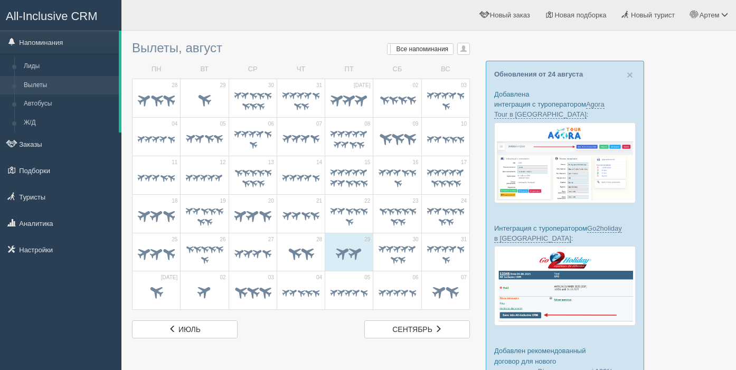 Image resolution: width=736 pixels, height=370 pixels. What do you see at coordinates (565, 233) in the screenshot?
I see `p: Интеграция с туроператором :` at bounding box center [565, 233].